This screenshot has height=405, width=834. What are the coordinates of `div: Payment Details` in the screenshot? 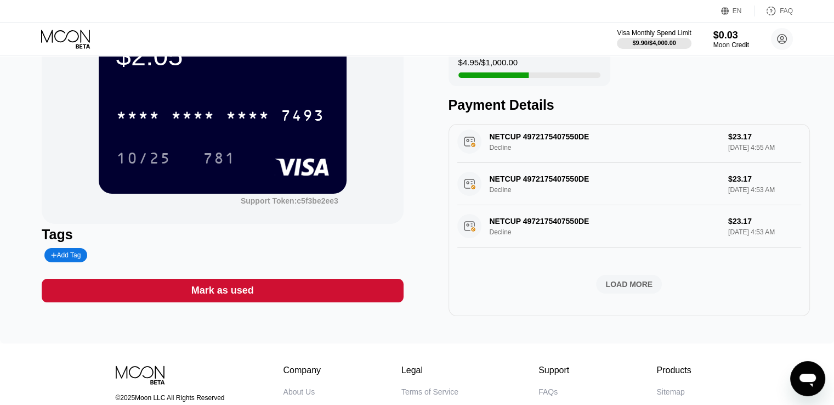 It's located at (629, 105).